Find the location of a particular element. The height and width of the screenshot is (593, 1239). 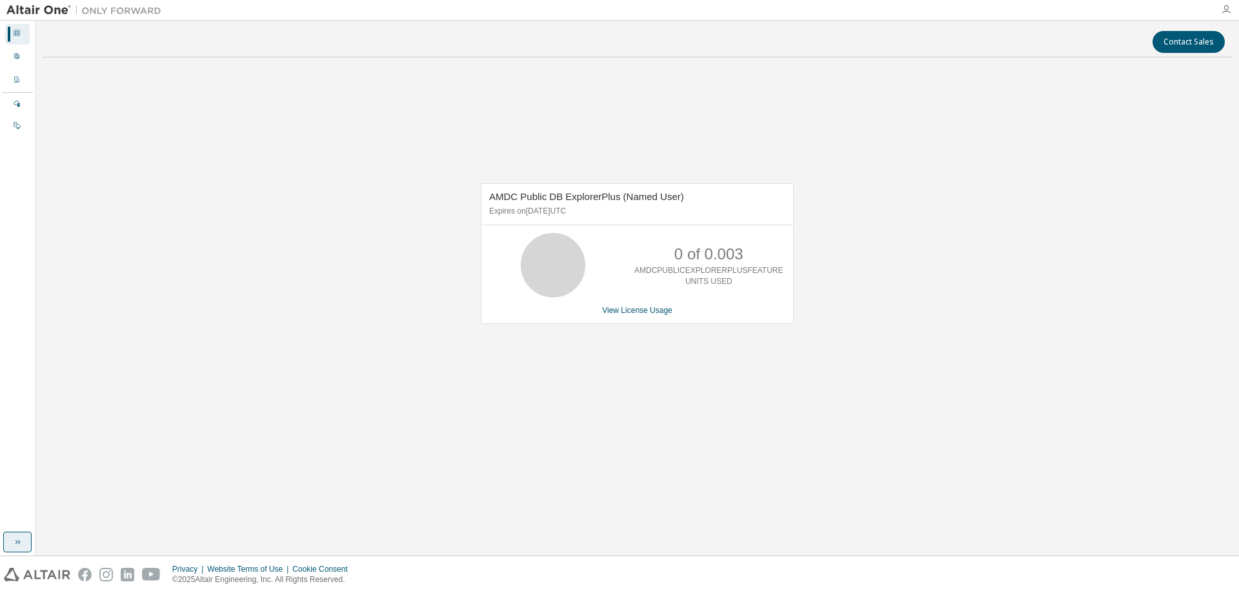

img: linkedin.svg is located at coordinates (127, 574).